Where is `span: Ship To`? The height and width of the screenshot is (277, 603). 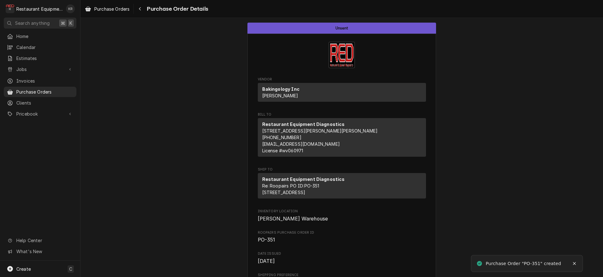
span: Ship To is located at coordinates (342, 170).